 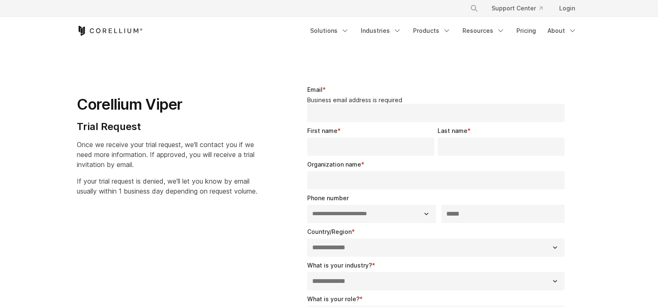 What do you see at coordinates (432, 31) in the screenshot?
I see `a: Products` at bounding box center [432, 31].